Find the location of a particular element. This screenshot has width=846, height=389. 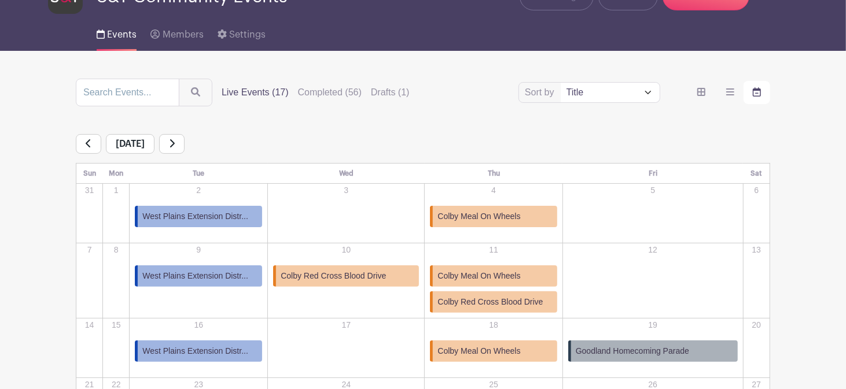

p: 12 is located at coordinates (653, 250).